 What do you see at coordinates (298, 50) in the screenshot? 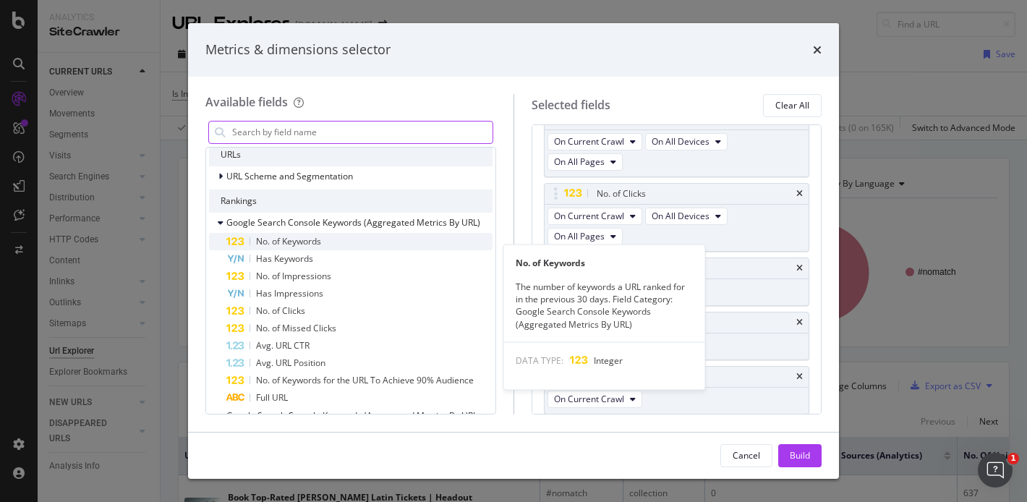
I see `div: Metrics & dimensions selector` at bounding box center [298, 50].